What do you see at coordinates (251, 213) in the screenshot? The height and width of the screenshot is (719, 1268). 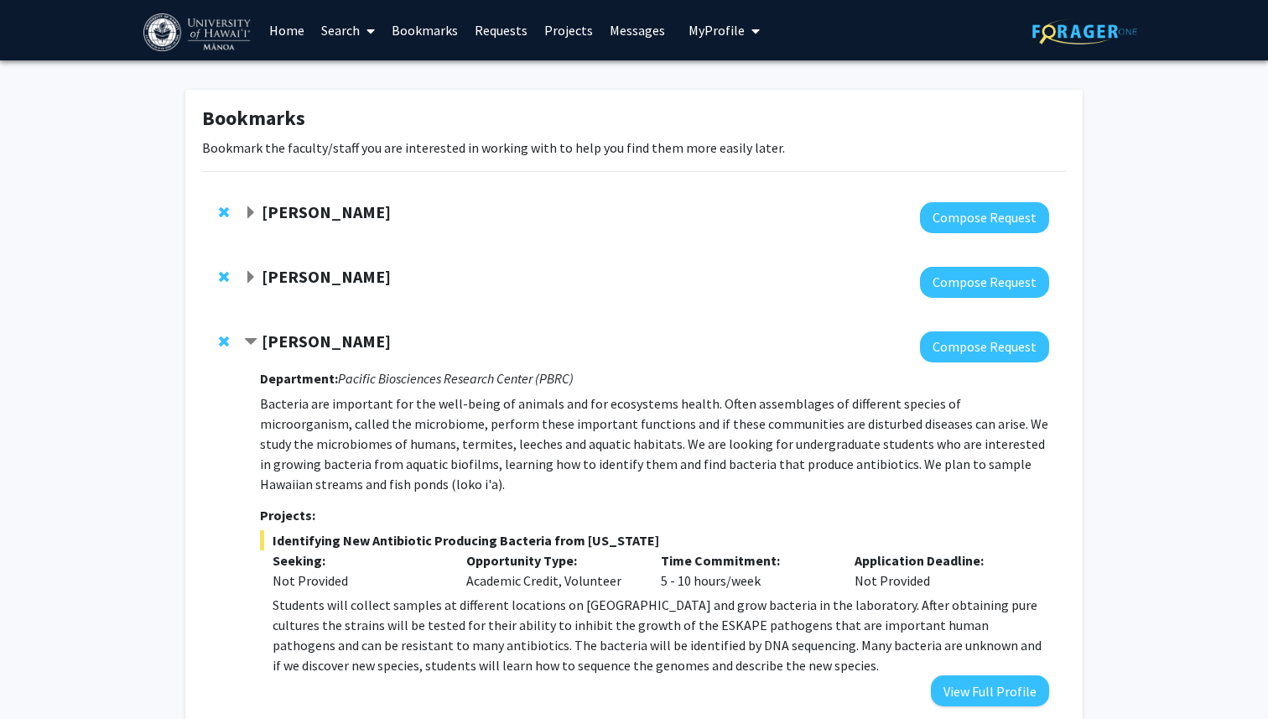 I see `span: Expand Linden Schneider Bookmark` at bounding box center [251, 213].